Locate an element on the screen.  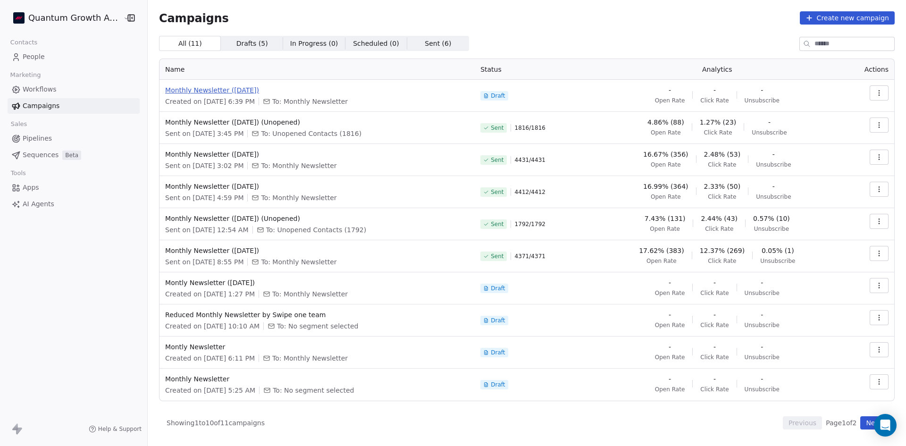
span: 4371 / 4371 is located at coordinates (530, 256).